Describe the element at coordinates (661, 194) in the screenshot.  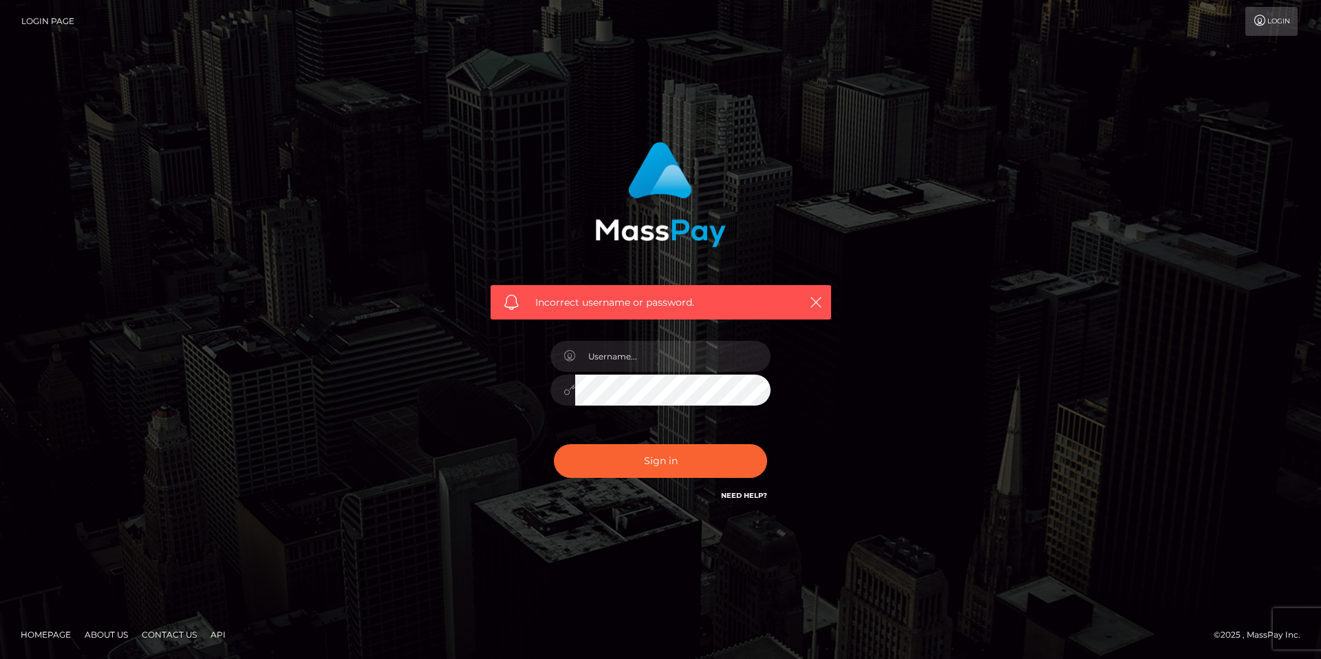
I see `img: MassPay Login` at that location.